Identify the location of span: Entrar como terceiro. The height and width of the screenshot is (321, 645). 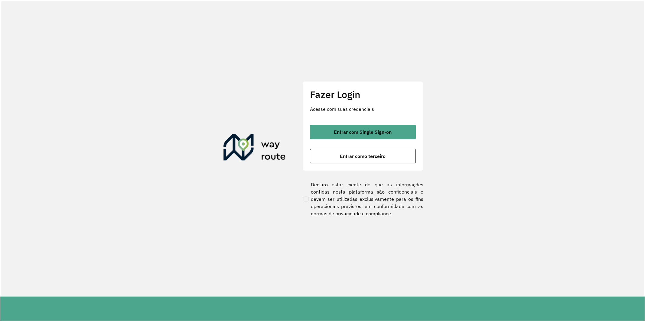
(362, 156).